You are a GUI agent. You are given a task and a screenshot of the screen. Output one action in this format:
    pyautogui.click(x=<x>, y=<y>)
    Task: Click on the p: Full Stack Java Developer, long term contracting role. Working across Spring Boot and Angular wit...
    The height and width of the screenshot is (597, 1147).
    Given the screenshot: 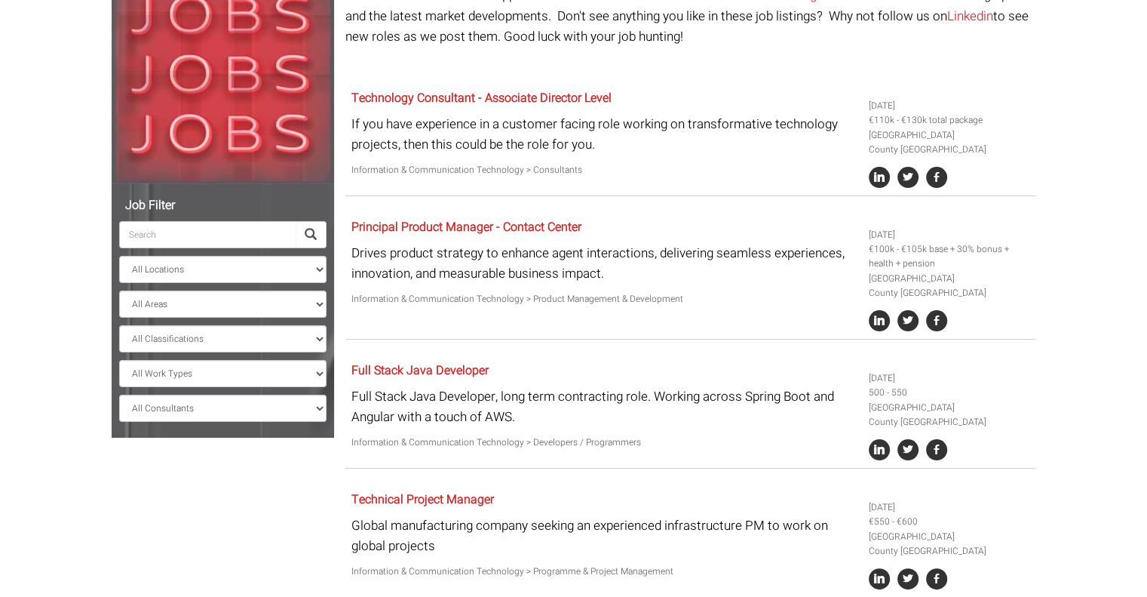 What is the action you would take?
    pyautogui.click(x=604, y=407)
    